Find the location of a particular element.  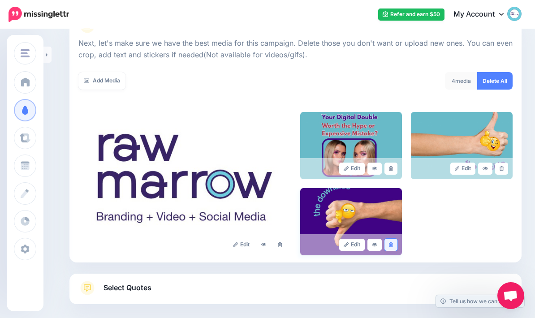

img: 11987bcc59d9c645622cca97e5206a54_large.jpg is located at coordinates (351, 222).